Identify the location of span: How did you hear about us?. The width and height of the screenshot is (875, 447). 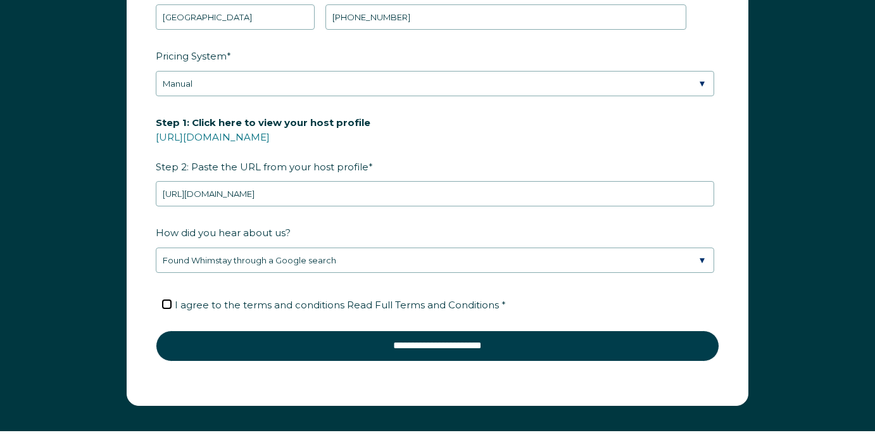
(223, 232).